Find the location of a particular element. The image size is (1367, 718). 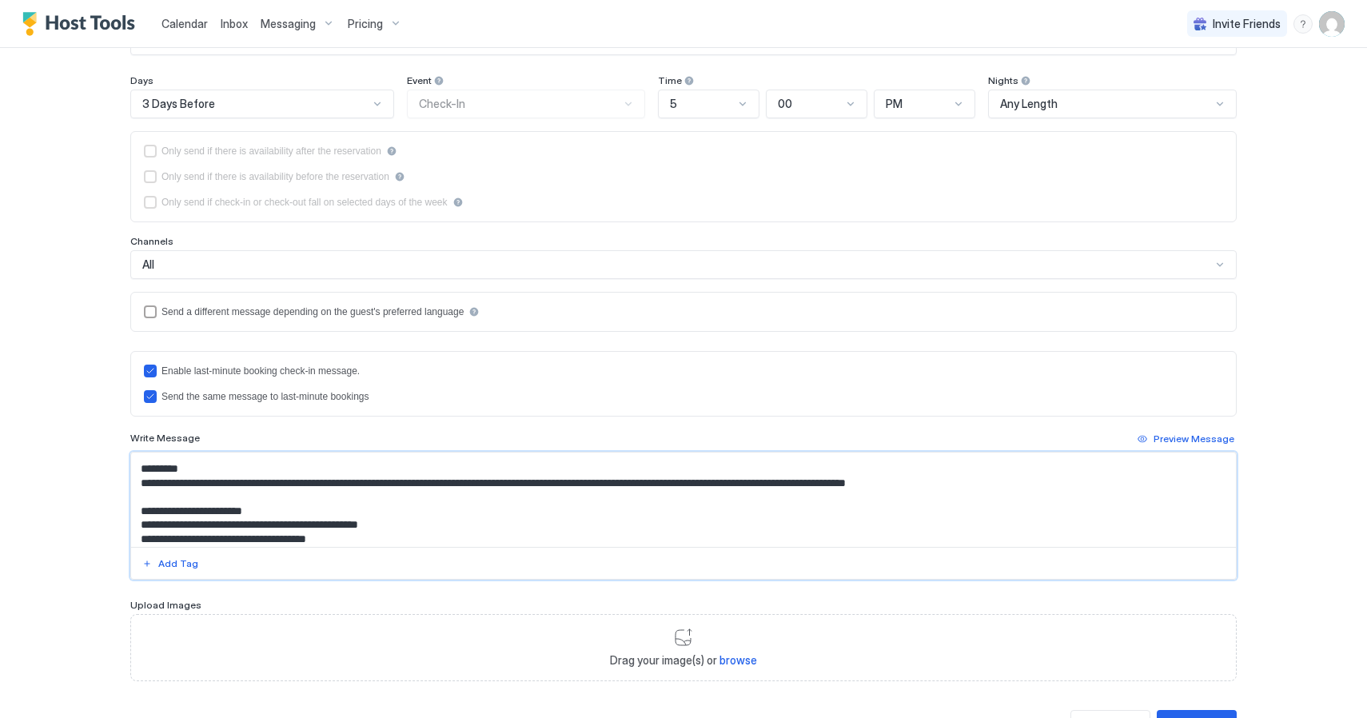

span: browse is located at coordinates (738, 660).